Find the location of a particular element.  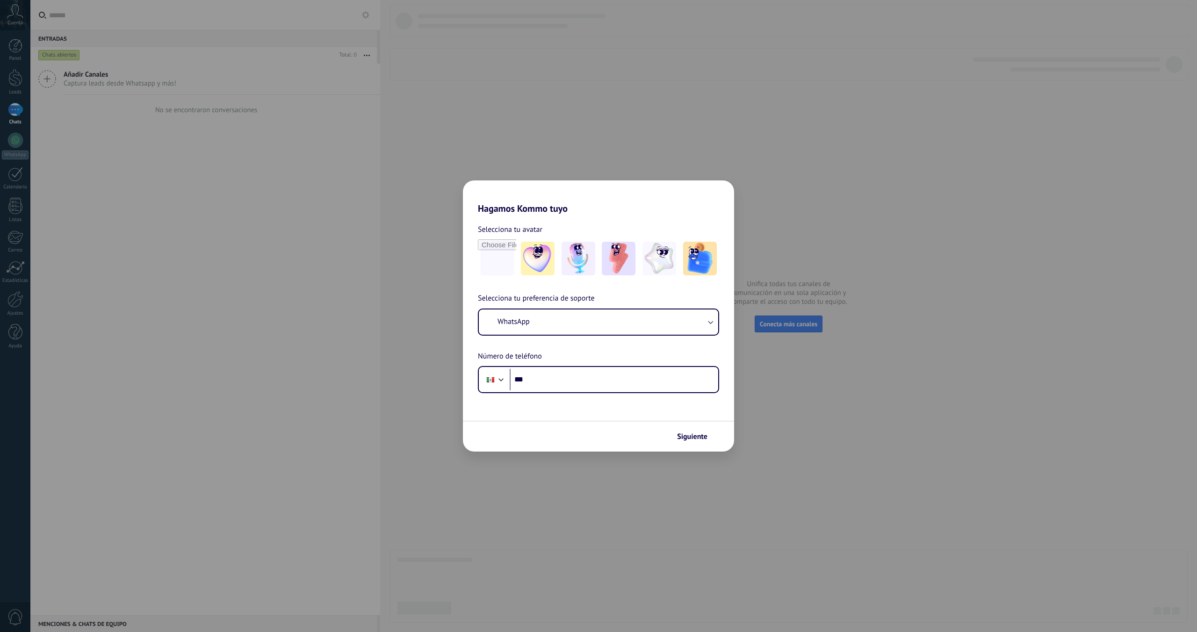

img: -5.jpeg is located at coordinates (700, 259).